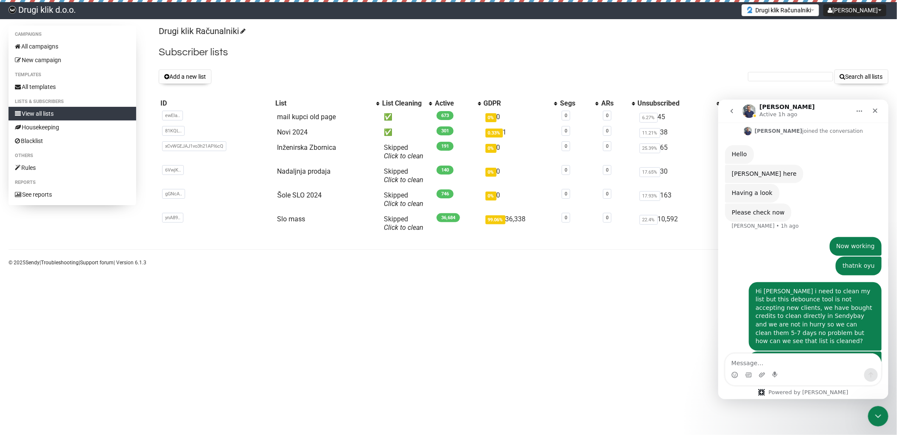  Describe the element at coordinates (72, 141) in the screenshot. I see `a: Blacklist` at that location.